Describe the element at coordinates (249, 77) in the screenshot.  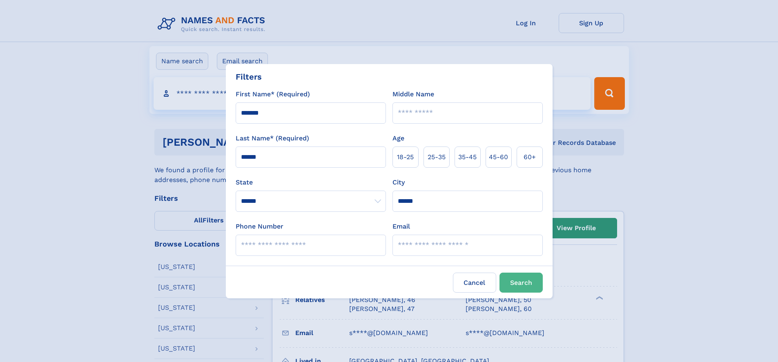
I see `div: Filters` at that location.